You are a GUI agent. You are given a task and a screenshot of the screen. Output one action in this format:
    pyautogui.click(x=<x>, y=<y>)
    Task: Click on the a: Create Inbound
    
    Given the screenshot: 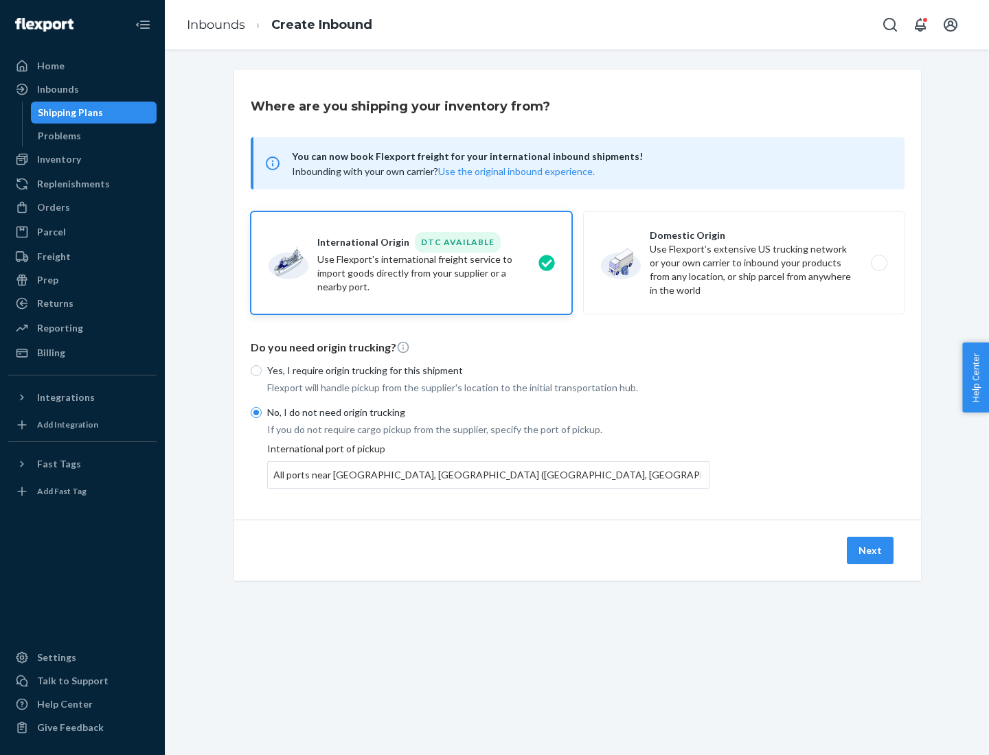 What is the action you would take?
    pyautogui.click(x=321, y=25)
    